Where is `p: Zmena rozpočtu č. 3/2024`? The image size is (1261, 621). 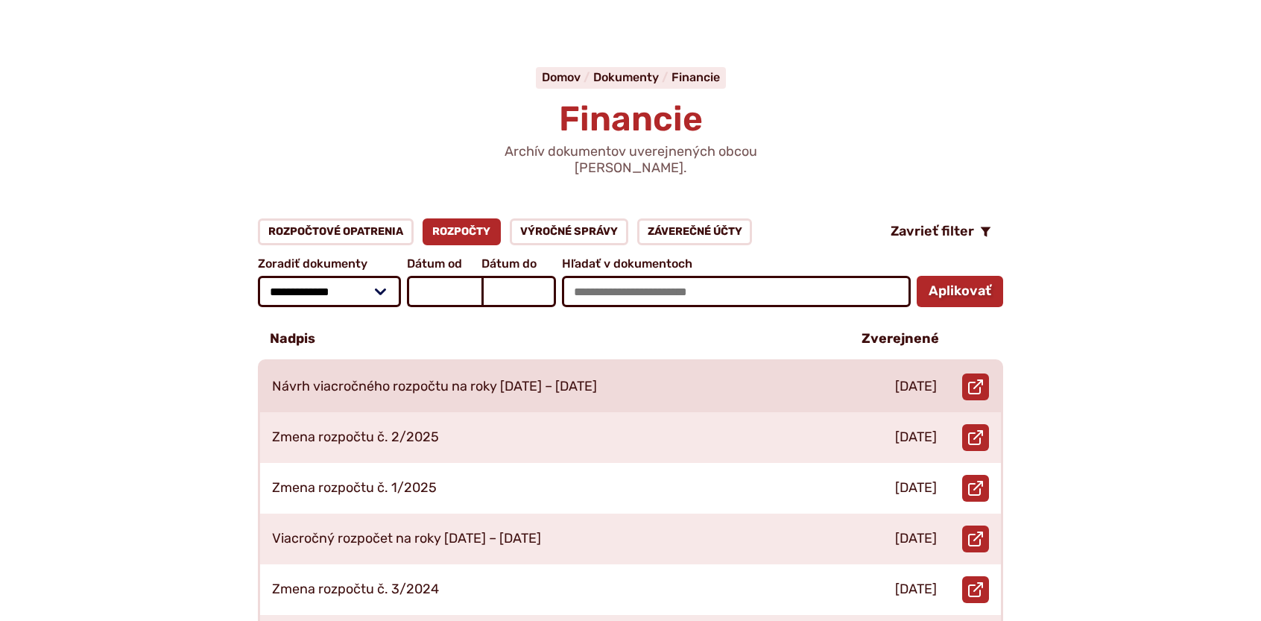
p: Zmena rozpočtu č. 3/2024 is located at coordinates (355, 589).